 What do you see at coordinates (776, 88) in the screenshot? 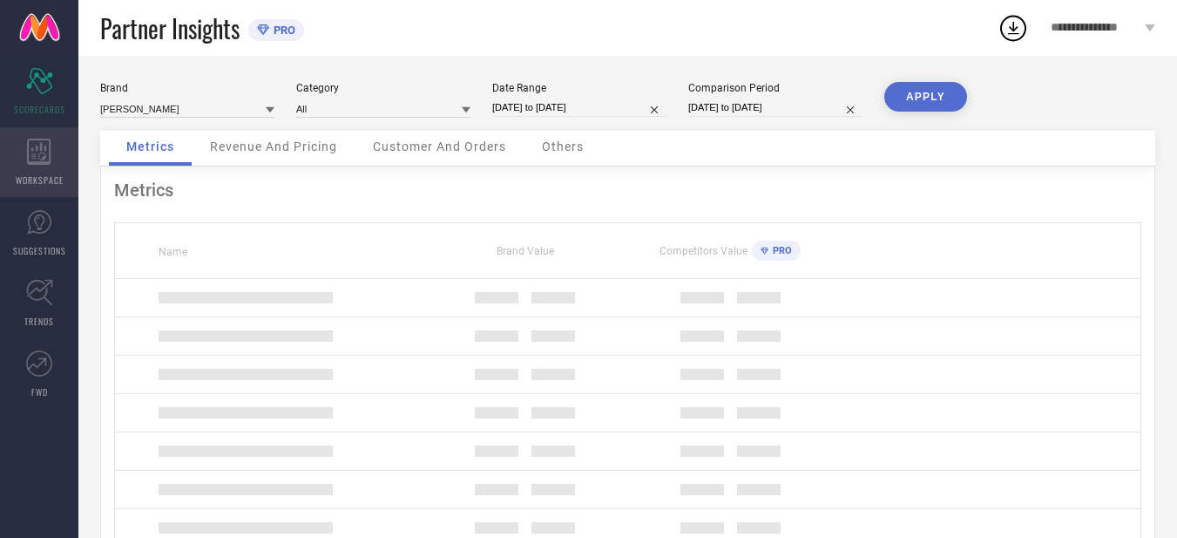
I see `div: Comparison Period` at bounding box center [776, 88].